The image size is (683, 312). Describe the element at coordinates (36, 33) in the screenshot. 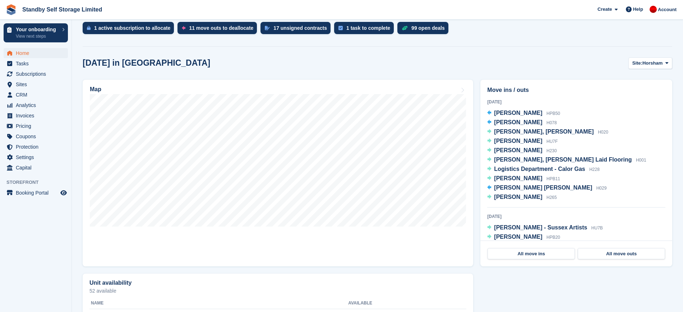

I see `a: Your onboarding View next steps` at that location.